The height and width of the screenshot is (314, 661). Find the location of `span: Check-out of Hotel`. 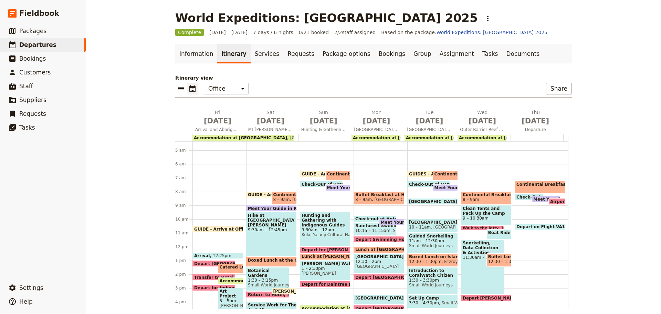

span: Check-out of Hotel is located at coordinates (378, 218).